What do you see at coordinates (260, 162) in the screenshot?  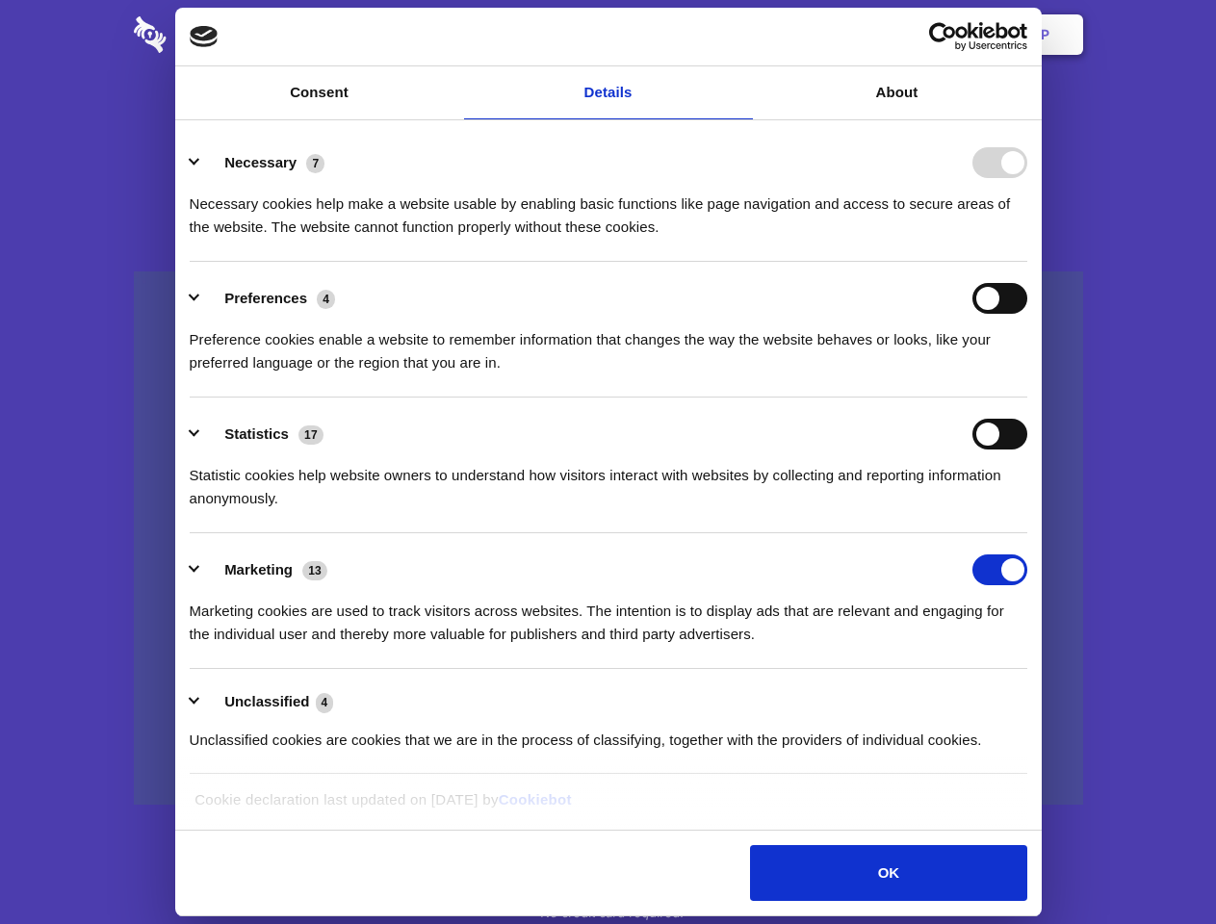 I see `label: Necessary` at bounding box center [260, 162].